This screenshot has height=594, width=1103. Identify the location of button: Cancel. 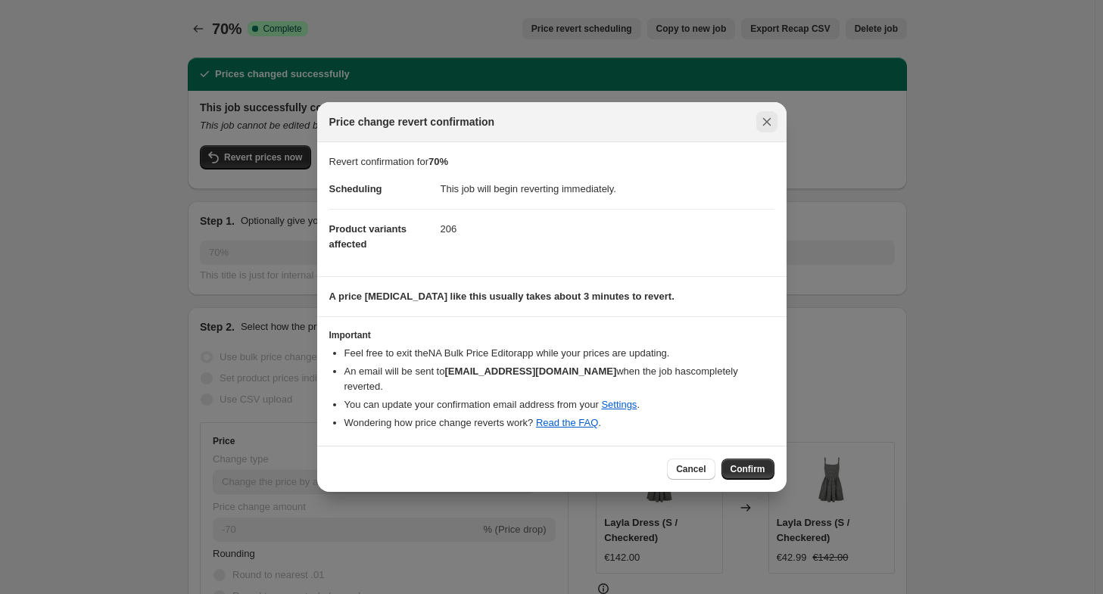
(690, 469).